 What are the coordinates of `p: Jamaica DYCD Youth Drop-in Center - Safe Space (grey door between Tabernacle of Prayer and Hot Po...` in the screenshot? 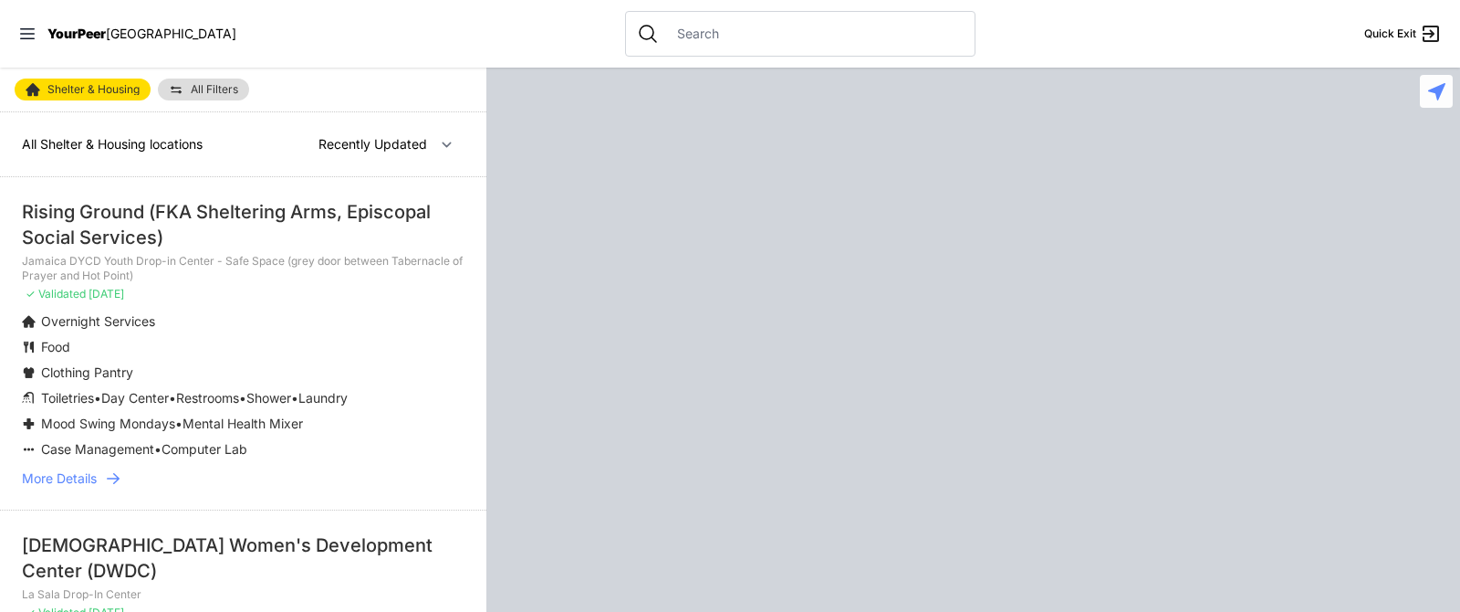 It's located at (243, 268).